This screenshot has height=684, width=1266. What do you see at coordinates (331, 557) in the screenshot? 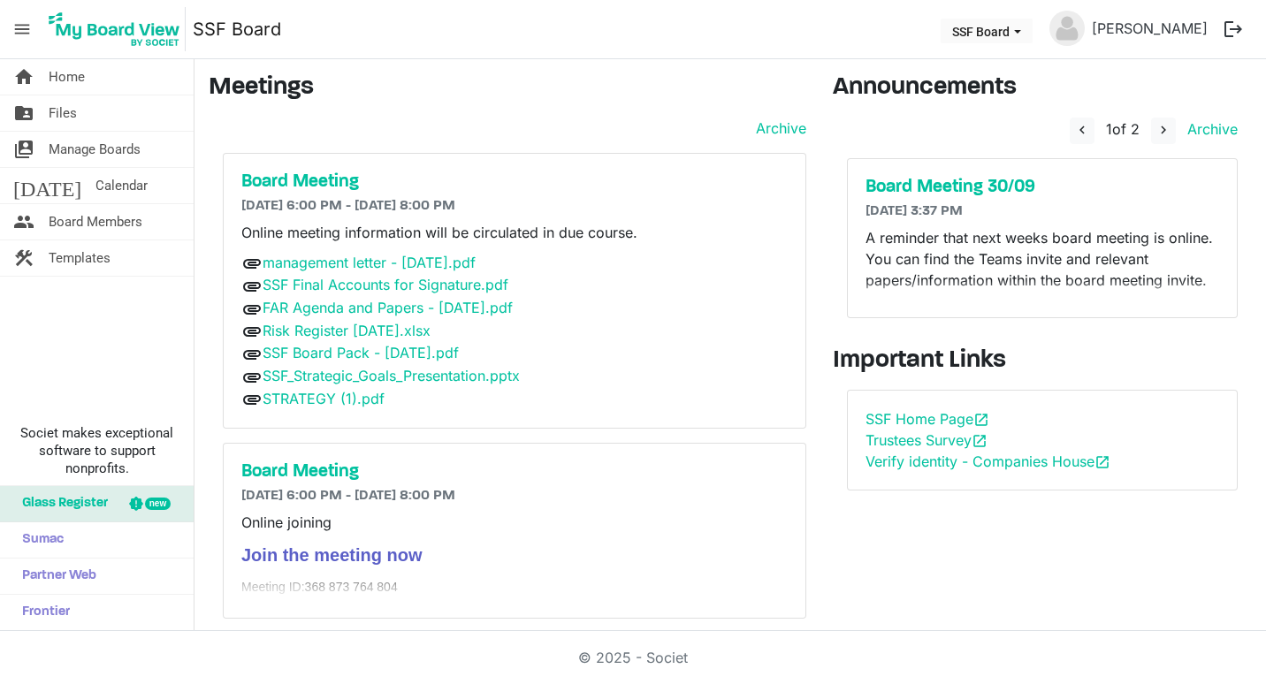
I see `a: Join the meeting now` at bounding box center [331, 557].